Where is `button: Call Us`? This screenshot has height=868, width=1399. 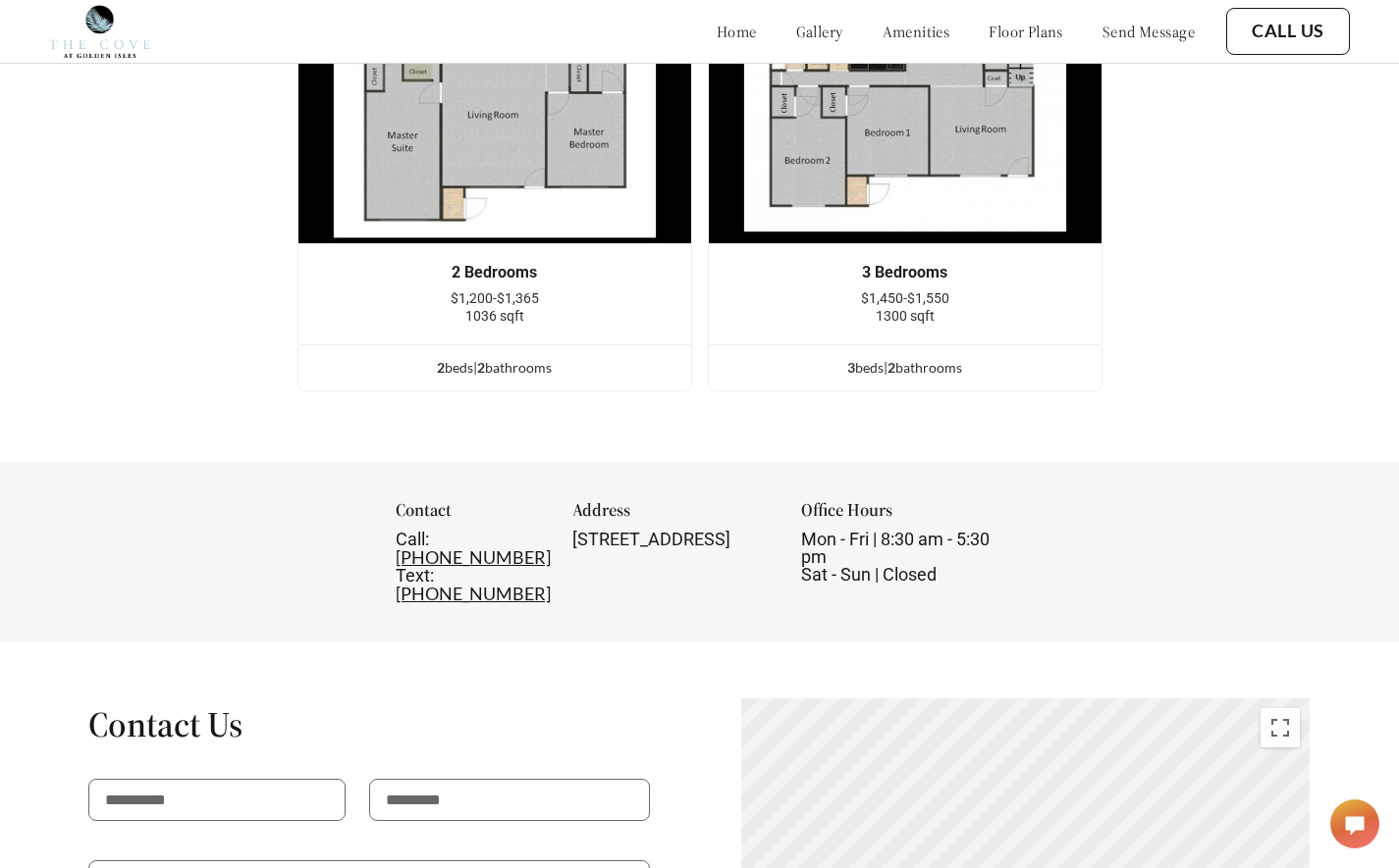 button: Call Us is located at coordinates (1288, 32).